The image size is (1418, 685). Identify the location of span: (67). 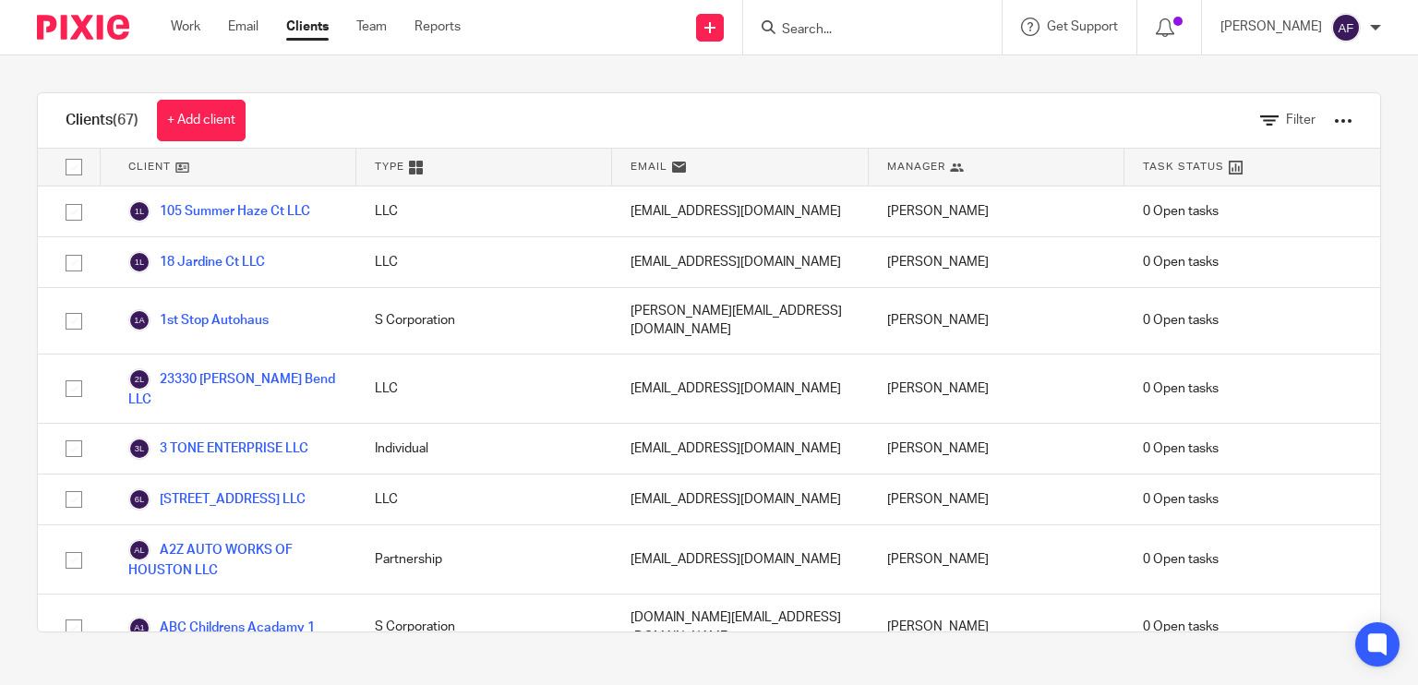
(126, 120).